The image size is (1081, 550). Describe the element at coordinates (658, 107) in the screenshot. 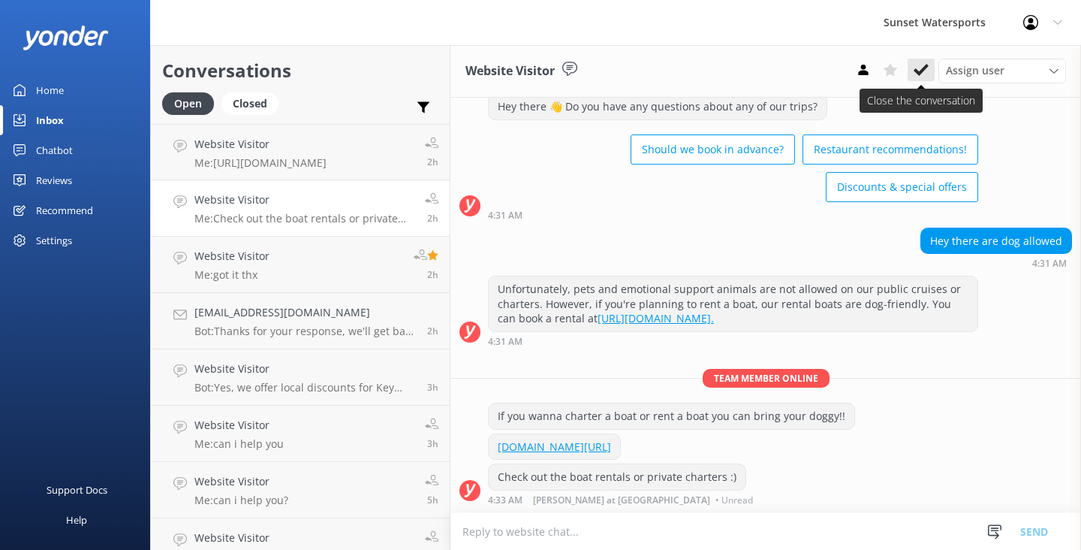

I see `div: Hey there 👋 Do you have any questions about any of our trips?` at that location.